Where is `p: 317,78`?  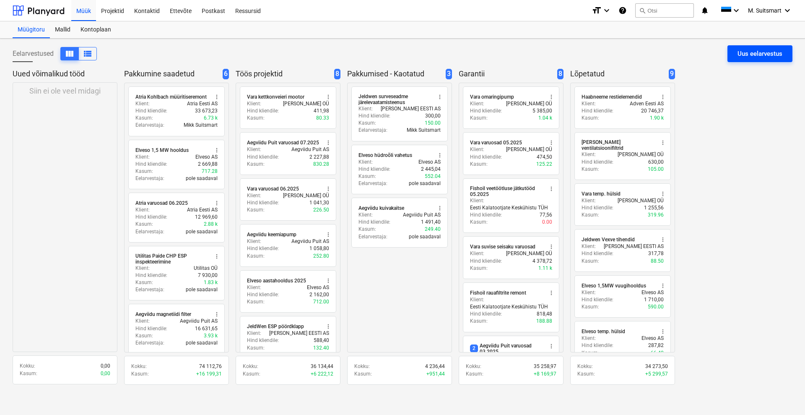
p: 317,78 is located at coordinates (656, 253).